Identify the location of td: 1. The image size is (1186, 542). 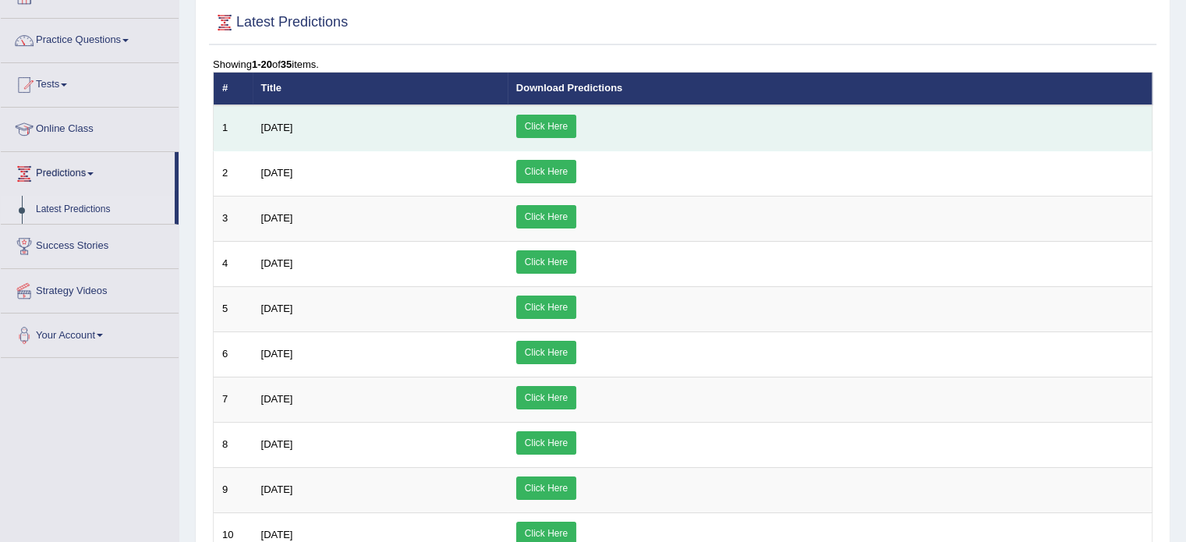
(233, 128).